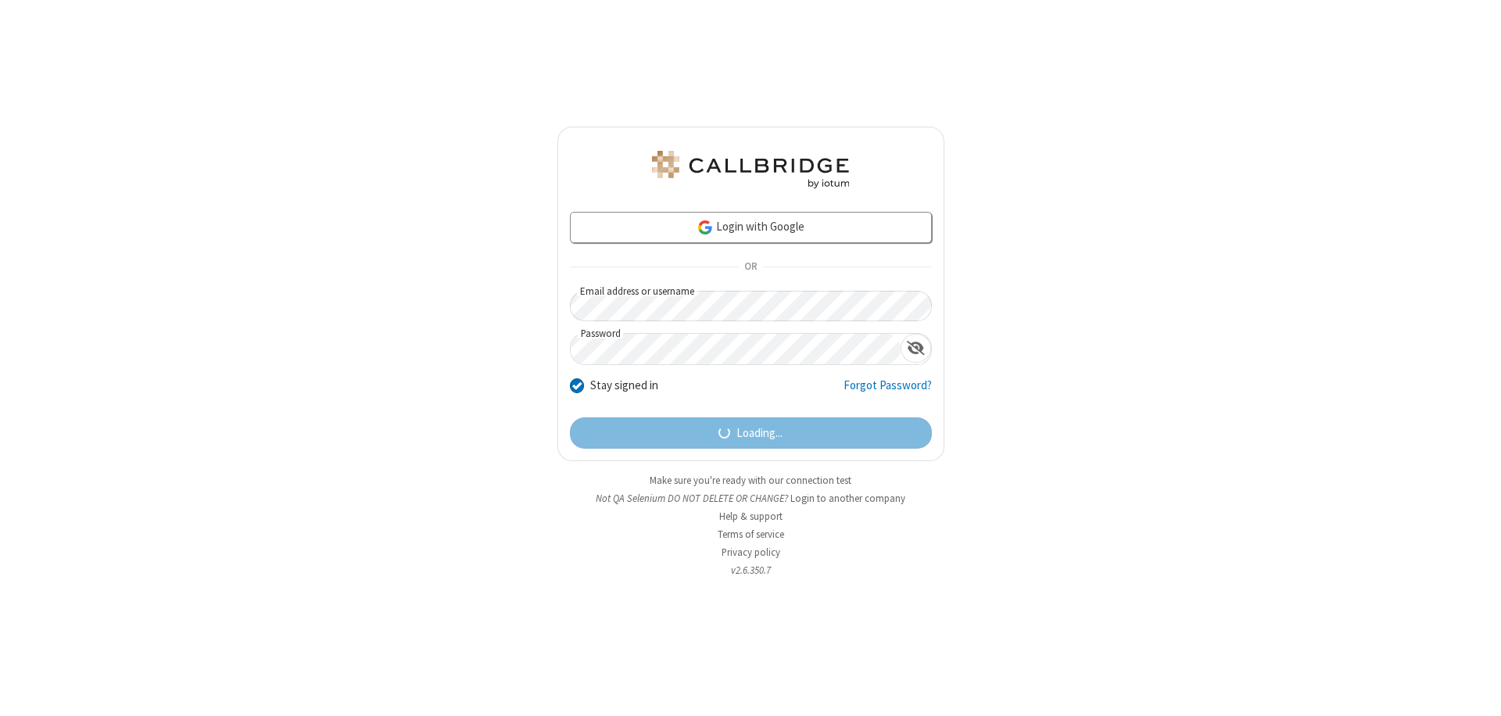  I want to click on img: QA Selenium DO NOT DELETE OR CHANGE, so click(750, 170).